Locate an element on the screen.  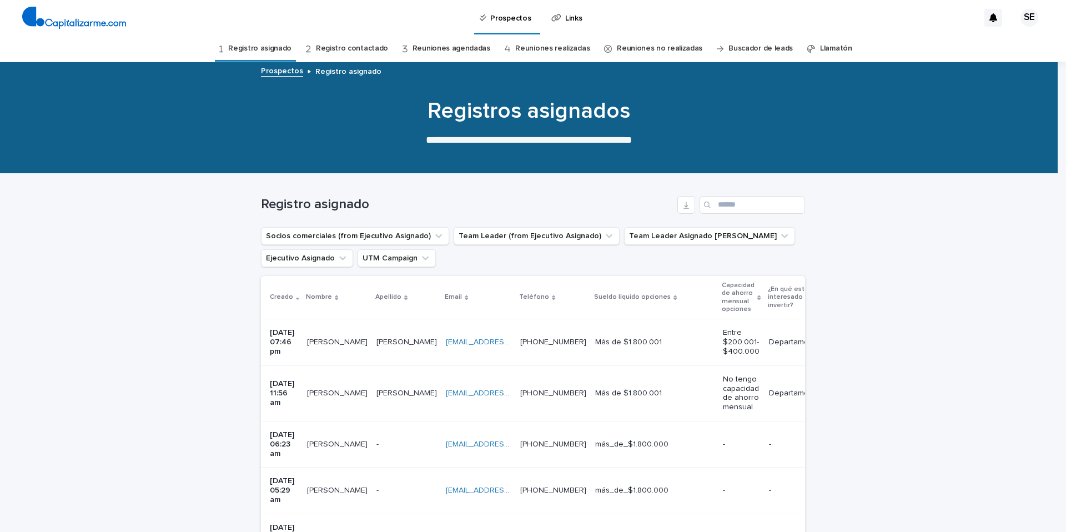
h1: Registro asignado is located at coordinates (467, 204).